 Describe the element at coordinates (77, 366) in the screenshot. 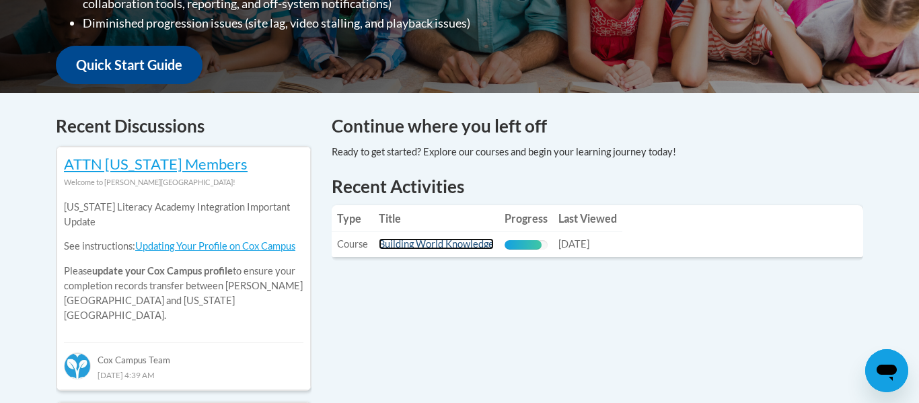

I see `img: Cox Campus Team` at that location.